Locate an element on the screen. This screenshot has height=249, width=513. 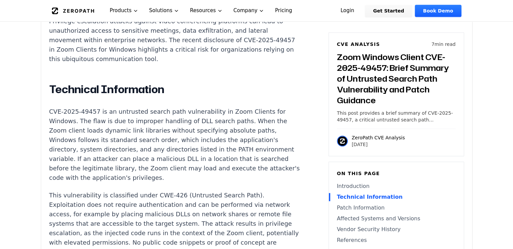
a: Affected Systems and Versions is located at coordinates (397, 219).